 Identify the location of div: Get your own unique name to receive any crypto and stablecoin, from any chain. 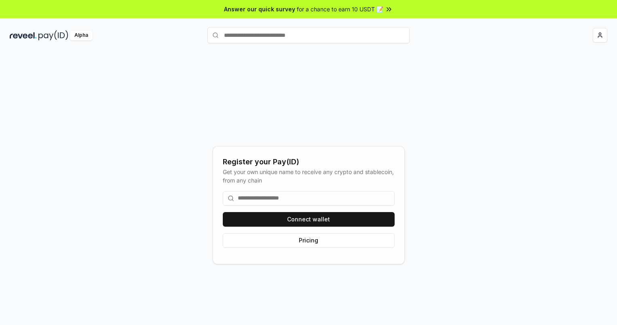
(308, 176).